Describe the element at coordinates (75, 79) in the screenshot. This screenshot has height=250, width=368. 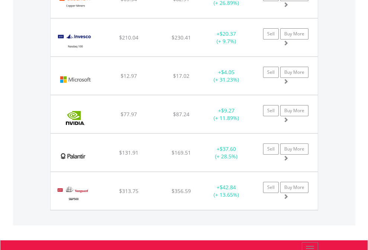
I see `img: EQU.US.MSFT.png` at that location.